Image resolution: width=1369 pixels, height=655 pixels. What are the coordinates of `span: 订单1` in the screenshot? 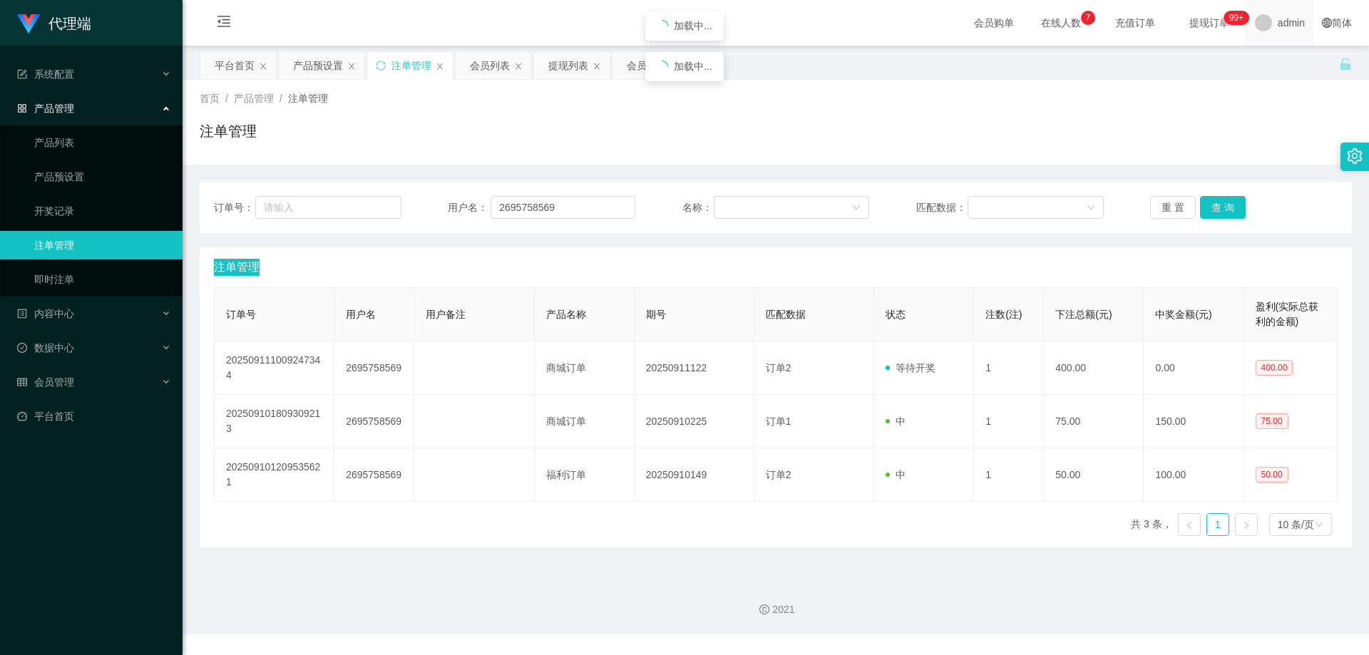 It's located at (778, 421).